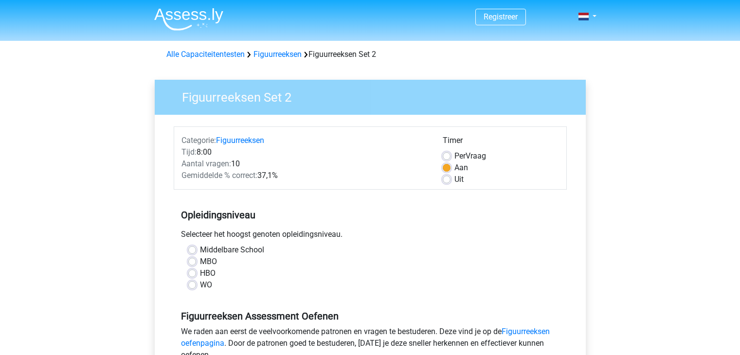  What do you see at coordinates (374, 95) in the screenshot?
I see `h3: Figuurreeksen Set 2` at bounding box center [374, 95].